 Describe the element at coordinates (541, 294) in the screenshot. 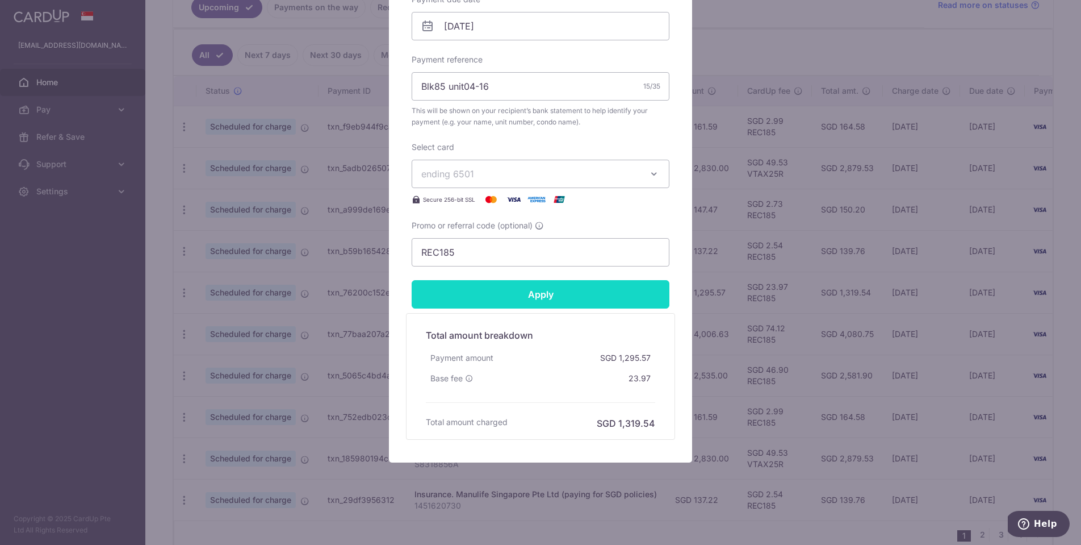

I see `input: Apply` at that location.